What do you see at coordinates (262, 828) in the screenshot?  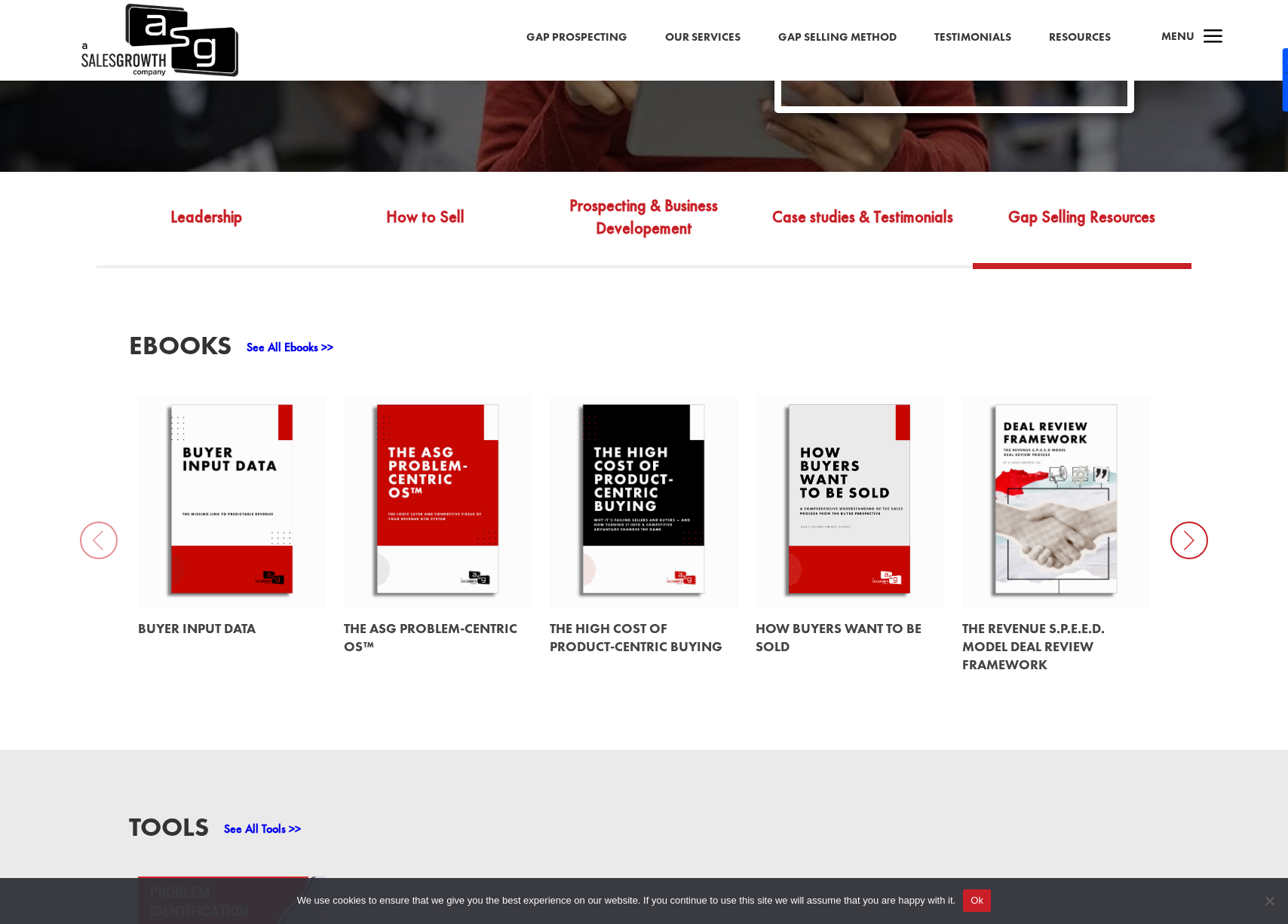 I see `a: See All Tools >>` at bounding box center [262, 828].